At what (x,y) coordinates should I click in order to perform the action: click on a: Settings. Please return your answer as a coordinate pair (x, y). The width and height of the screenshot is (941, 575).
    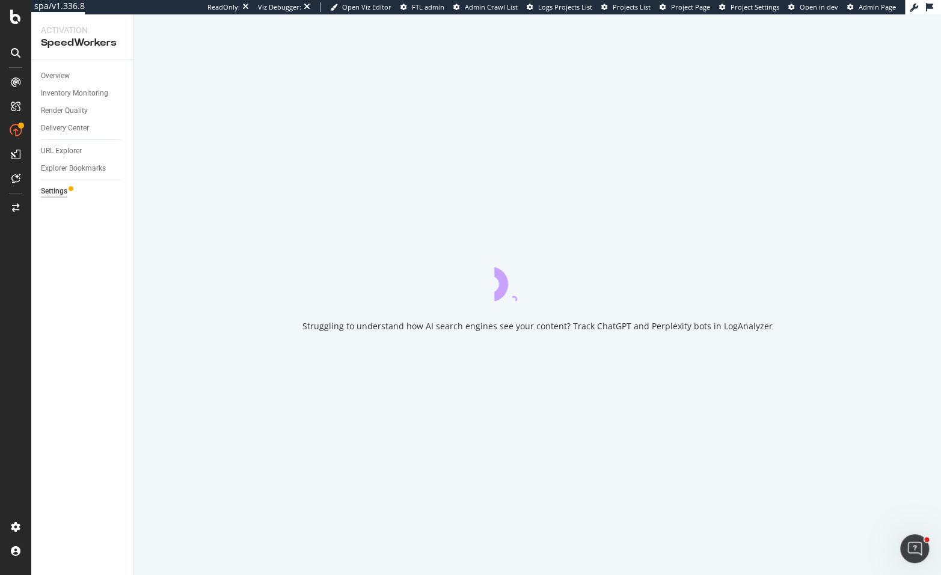
    Looking at the image, I should click on (82, 191).